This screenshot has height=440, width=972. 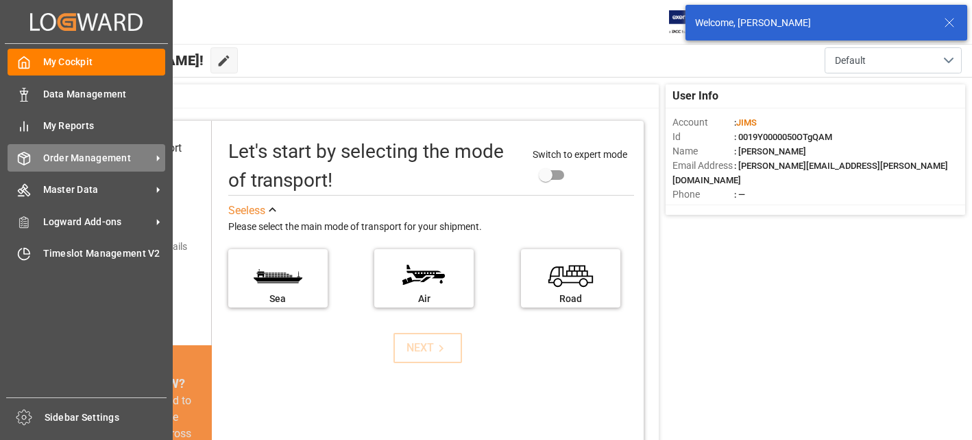 What do you see at coordinates (247, 211) in the screenshot?
I see `div: See less` at bounding box center [247, 211].